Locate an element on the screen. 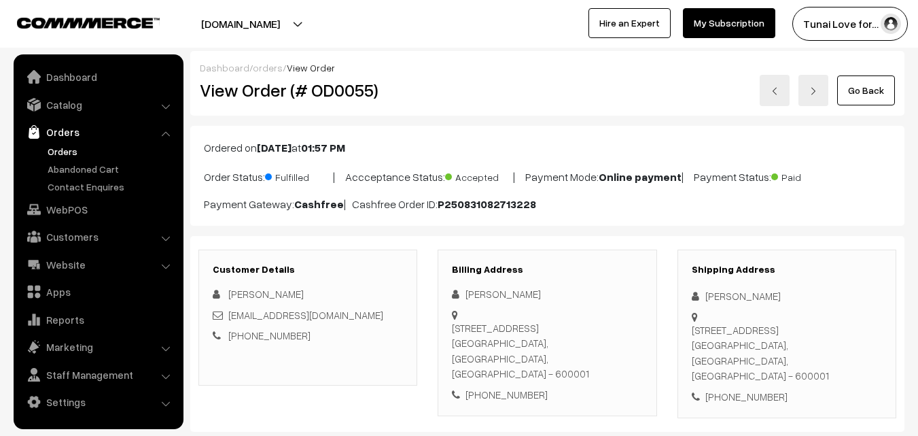 The height and width of the screenshot is (436, 918). a: COMMMERCE is located at coordinates (76, 22).